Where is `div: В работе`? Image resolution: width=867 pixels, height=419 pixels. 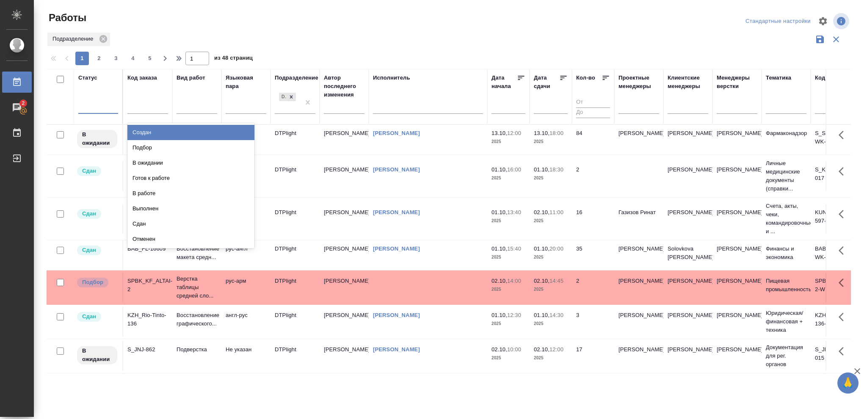
div: В работе is located at coordinates (191, 193).